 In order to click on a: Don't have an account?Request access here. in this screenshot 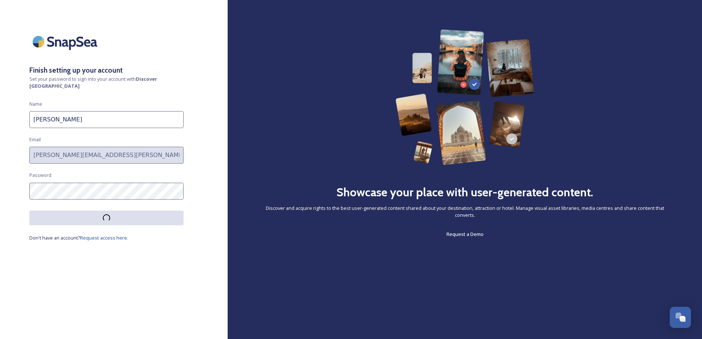, I will do `click(106, 238)`.